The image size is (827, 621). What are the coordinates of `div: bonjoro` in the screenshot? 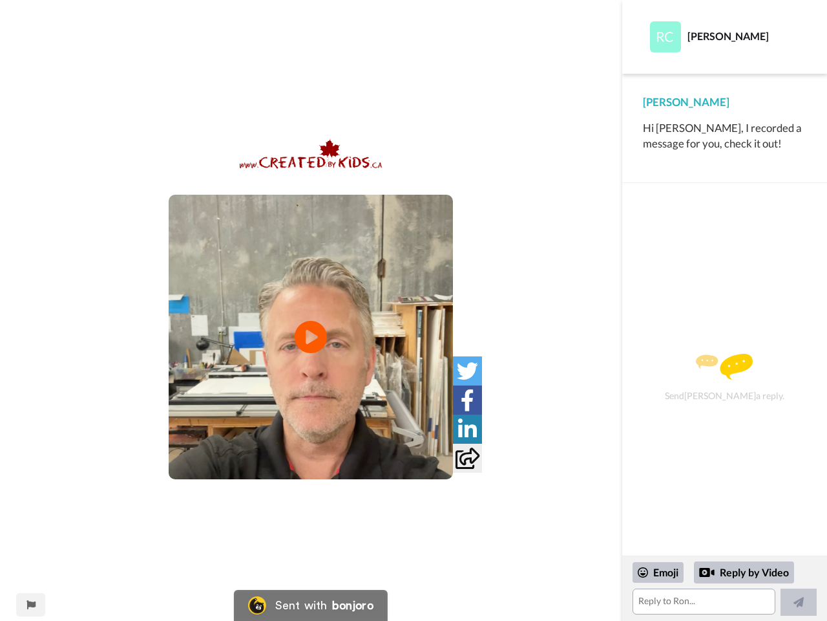 It's located at (353, 605).